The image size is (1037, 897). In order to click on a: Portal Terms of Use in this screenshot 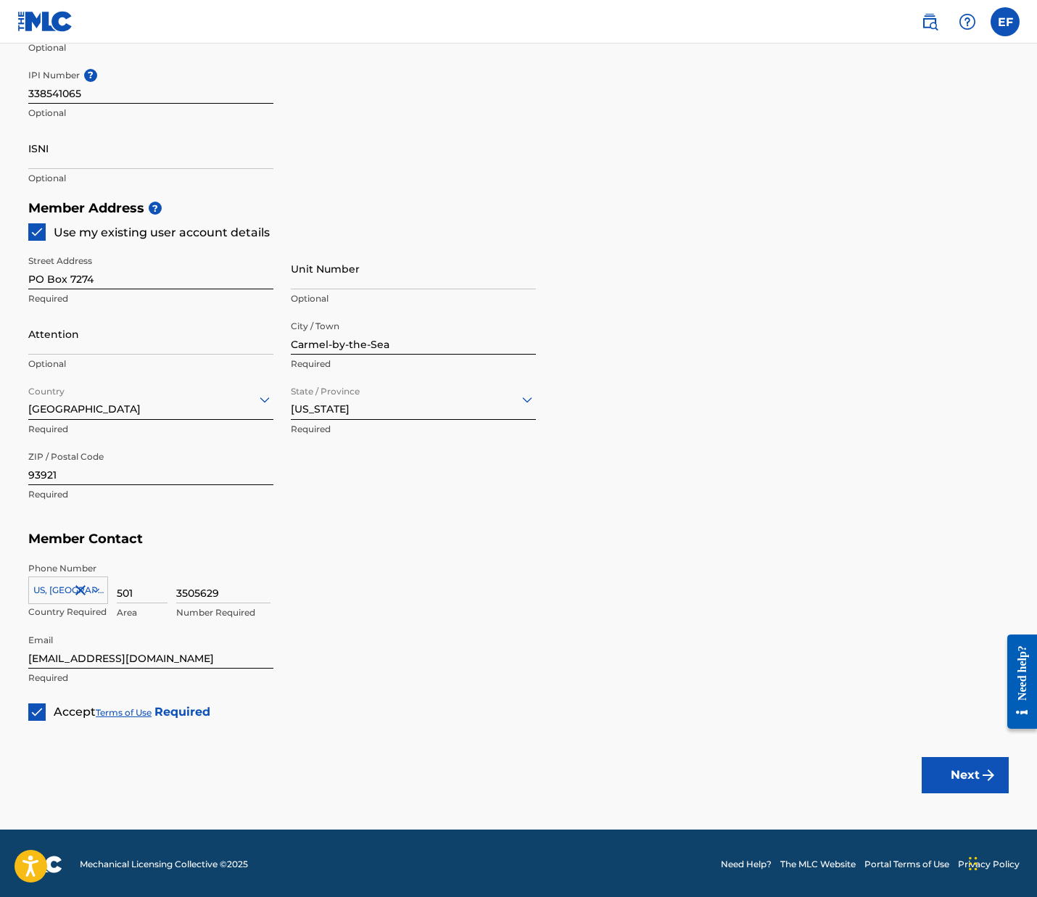, I will do `click(906, 864)`.